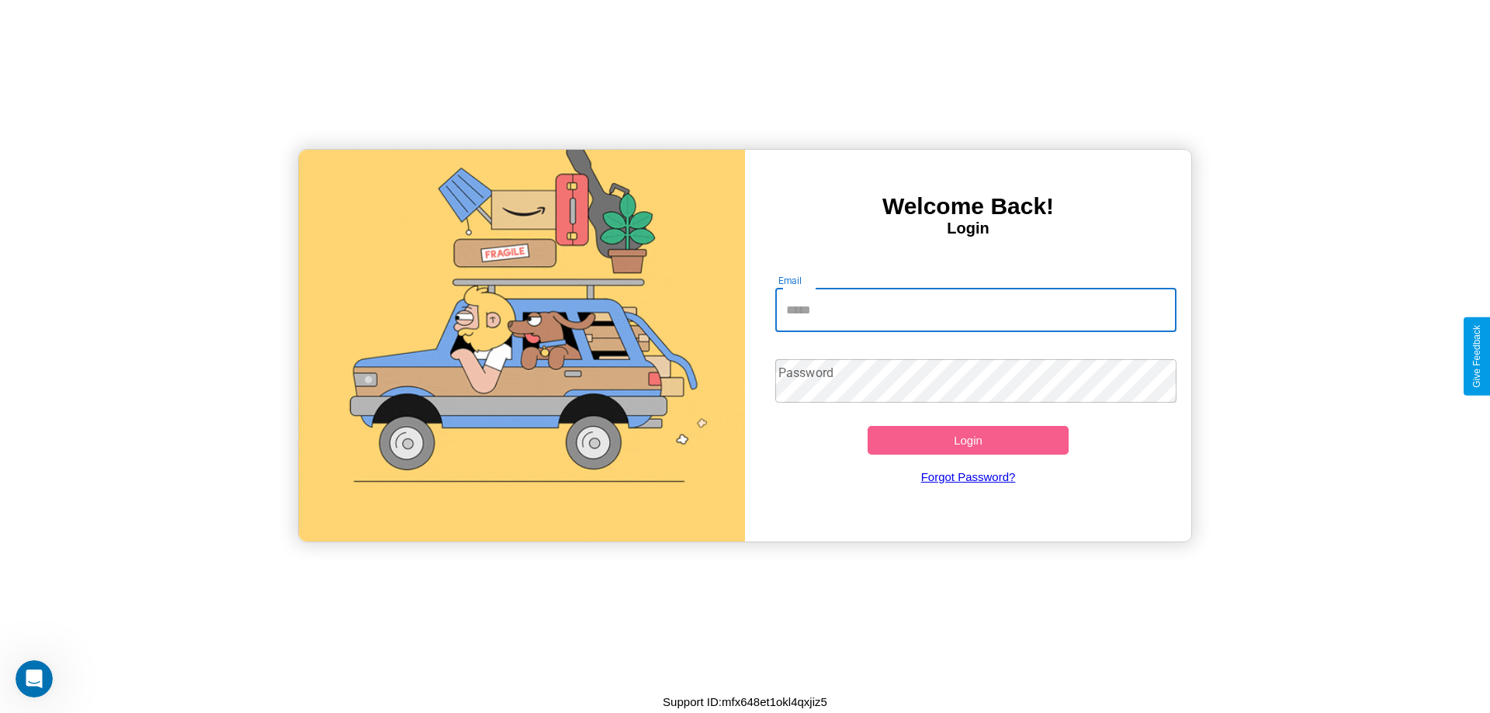 The image size is (1490, 713). Describe the element at coordinates (968, 440) in the screenshot. I see `button: Login` at that location.